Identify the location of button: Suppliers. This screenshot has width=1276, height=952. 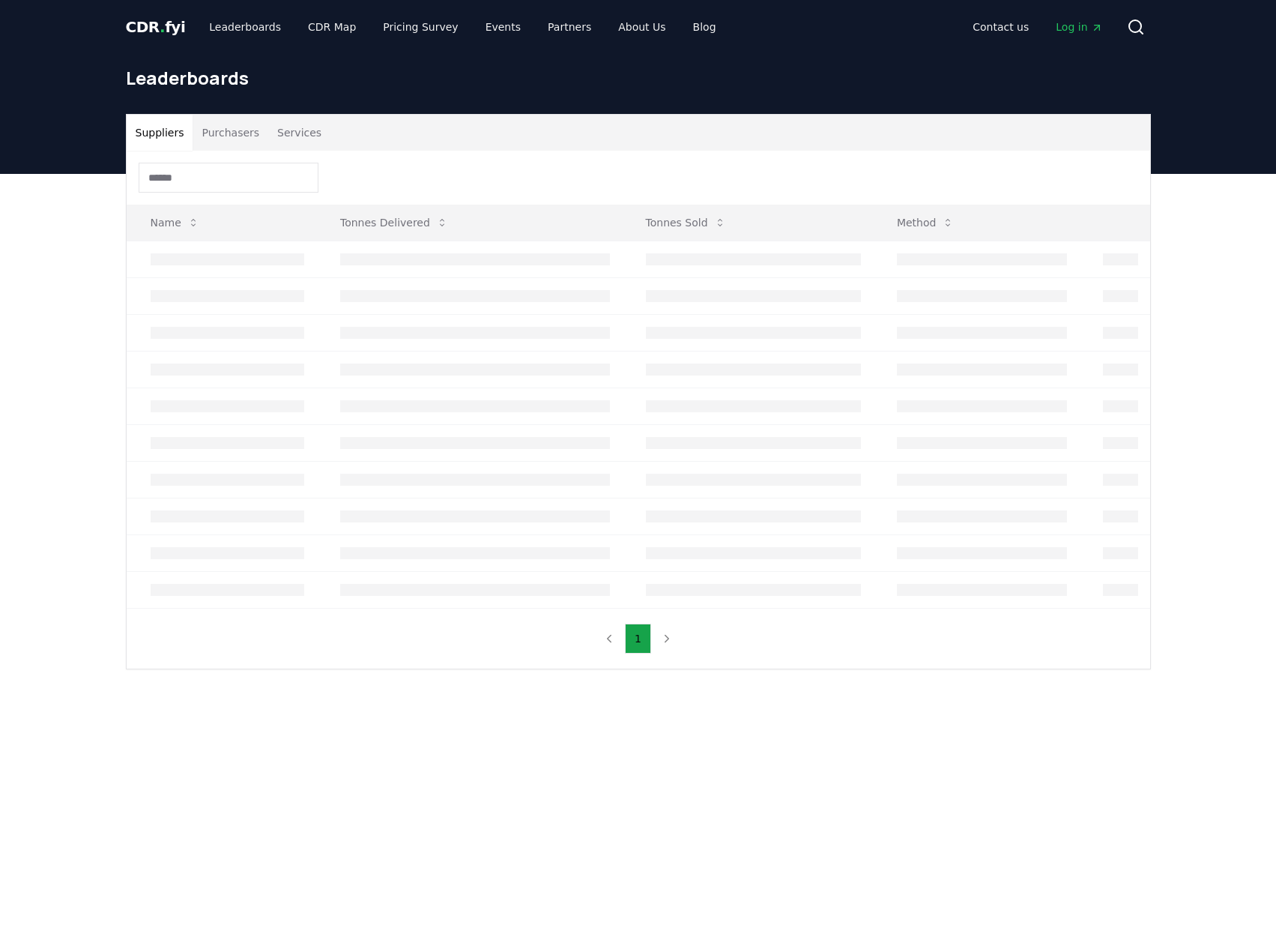
(160, 133).